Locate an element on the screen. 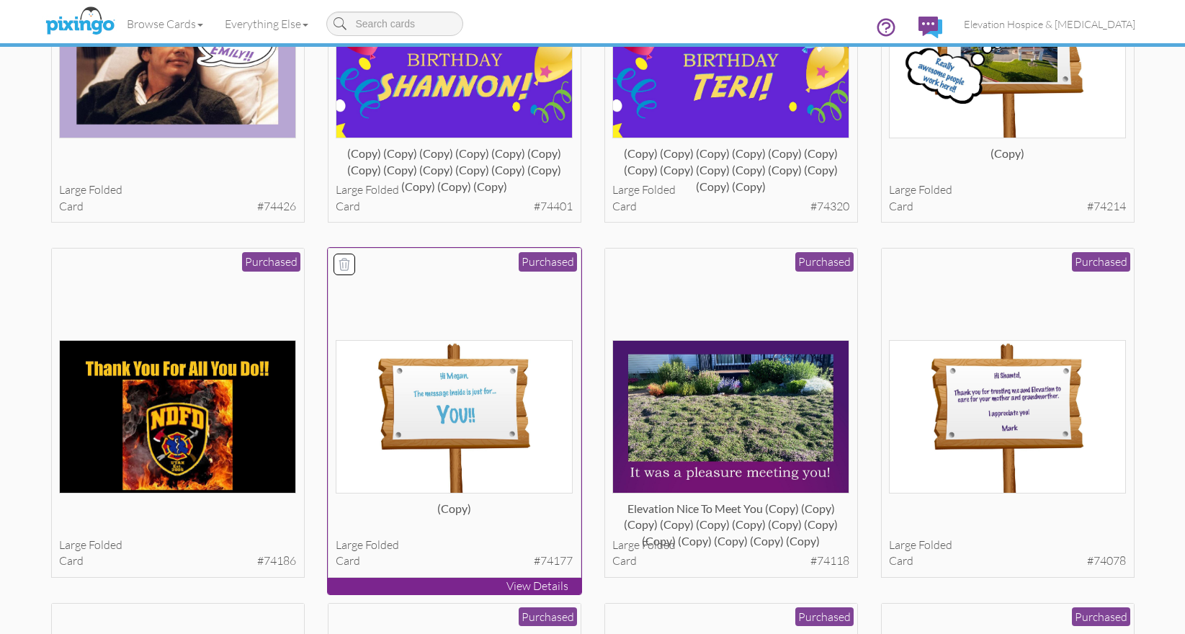  img: 133861-1-1752875749449-f9310577f544644a-qa.jpg is located at coordinates (731, 417).